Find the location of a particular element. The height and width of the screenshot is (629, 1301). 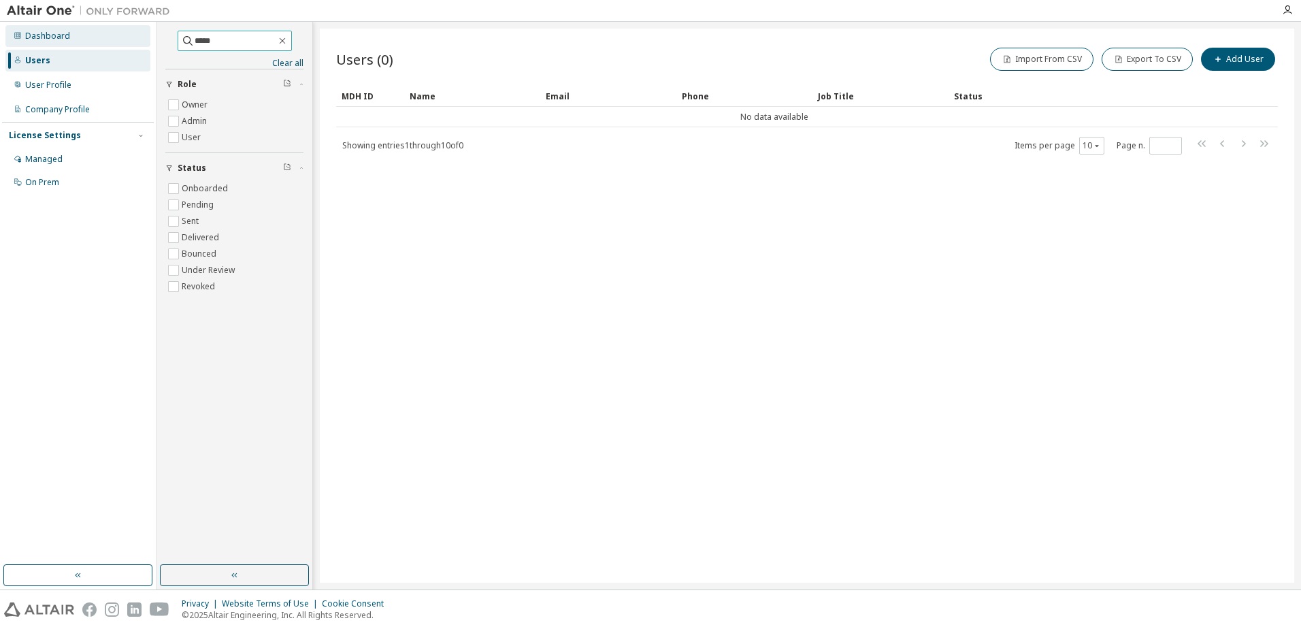

div: Phone is located at coordinates (744, 96).